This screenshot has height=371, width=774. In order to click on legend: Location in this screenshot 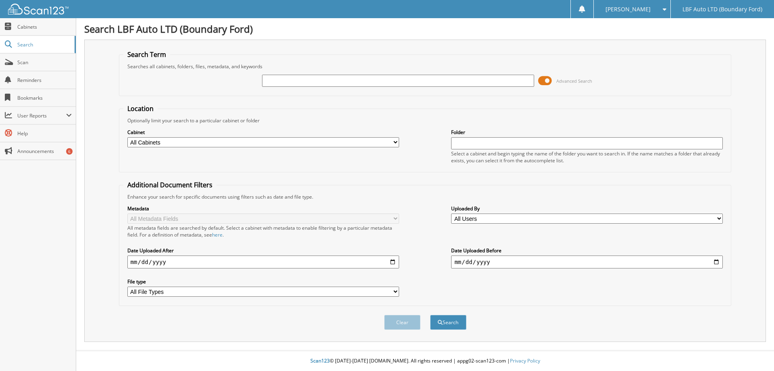, I will do `click(140, 108)`.